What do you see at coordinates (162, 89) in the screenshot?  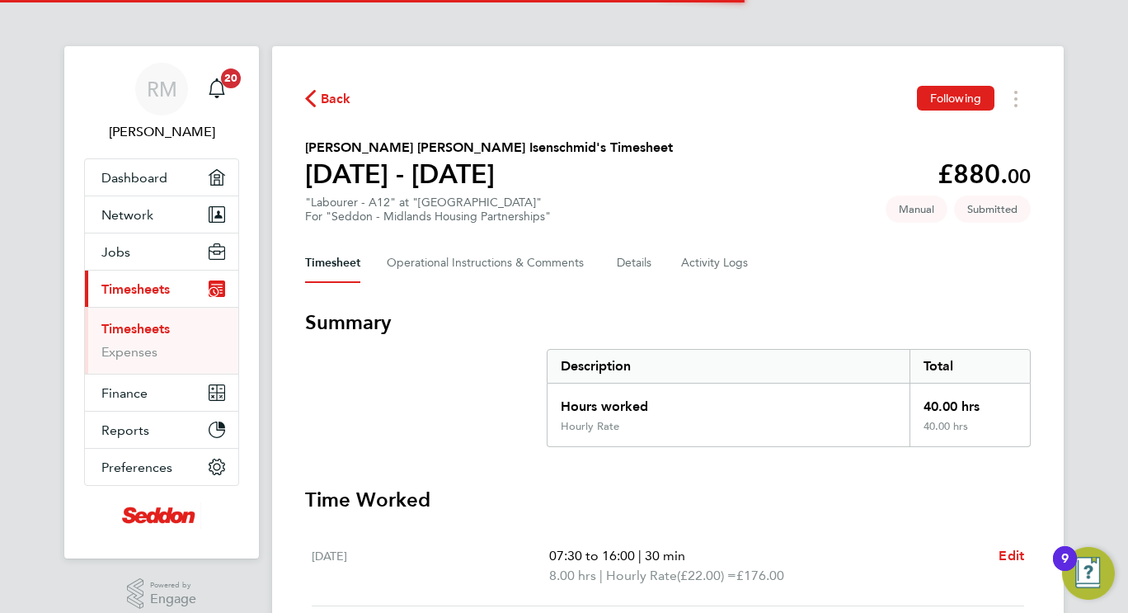 I see `span: RM` at bounding box center [162, 89].